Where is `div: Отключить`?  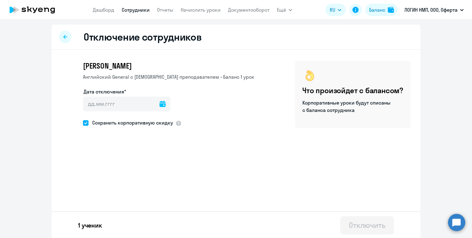
div: Отключить is located at coordinates (367, 225).